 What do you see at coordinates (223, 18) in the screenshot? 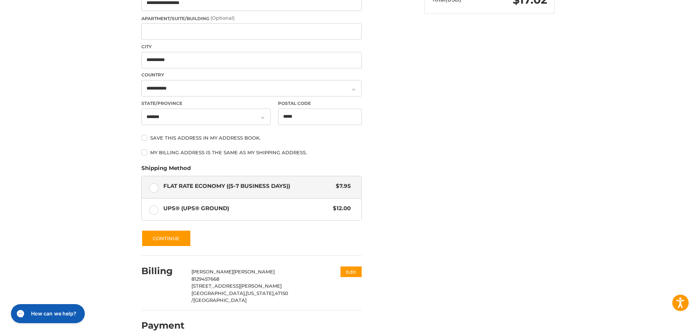
I see `small: (Optional)` at bounding box center [223, 18].